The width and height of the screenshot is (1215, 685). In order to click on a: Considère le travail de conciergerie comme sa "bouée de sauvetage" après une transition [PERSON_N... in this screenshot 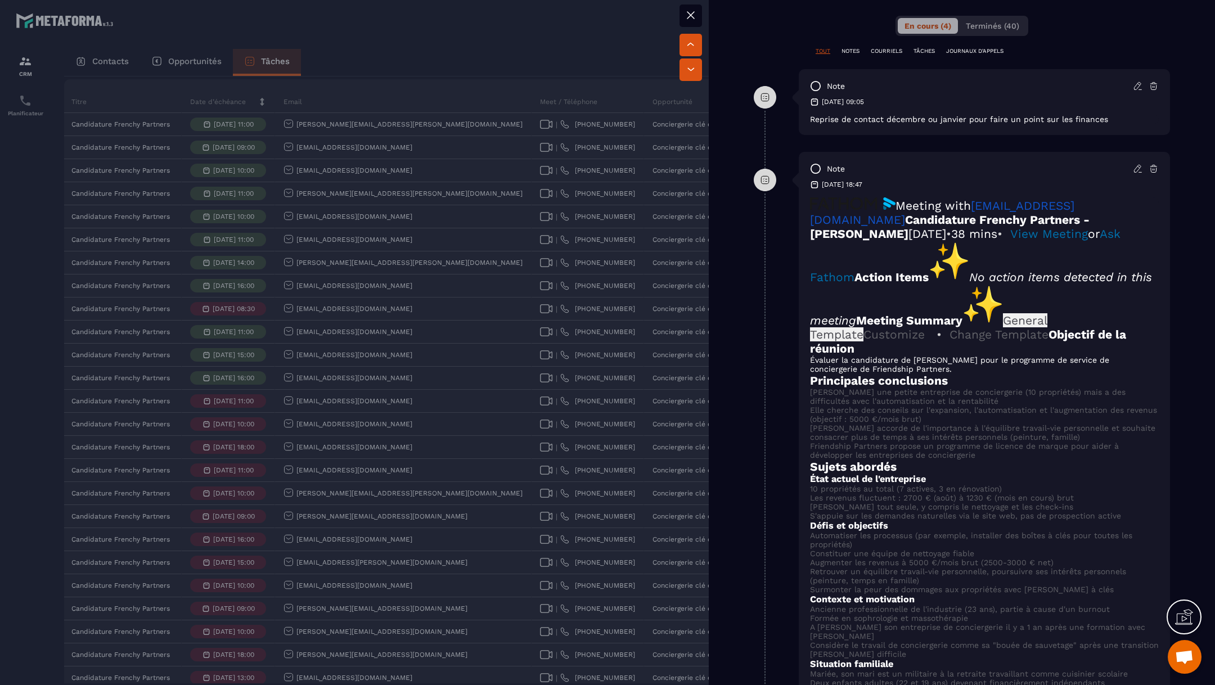, I will do `click(984, 650)`.